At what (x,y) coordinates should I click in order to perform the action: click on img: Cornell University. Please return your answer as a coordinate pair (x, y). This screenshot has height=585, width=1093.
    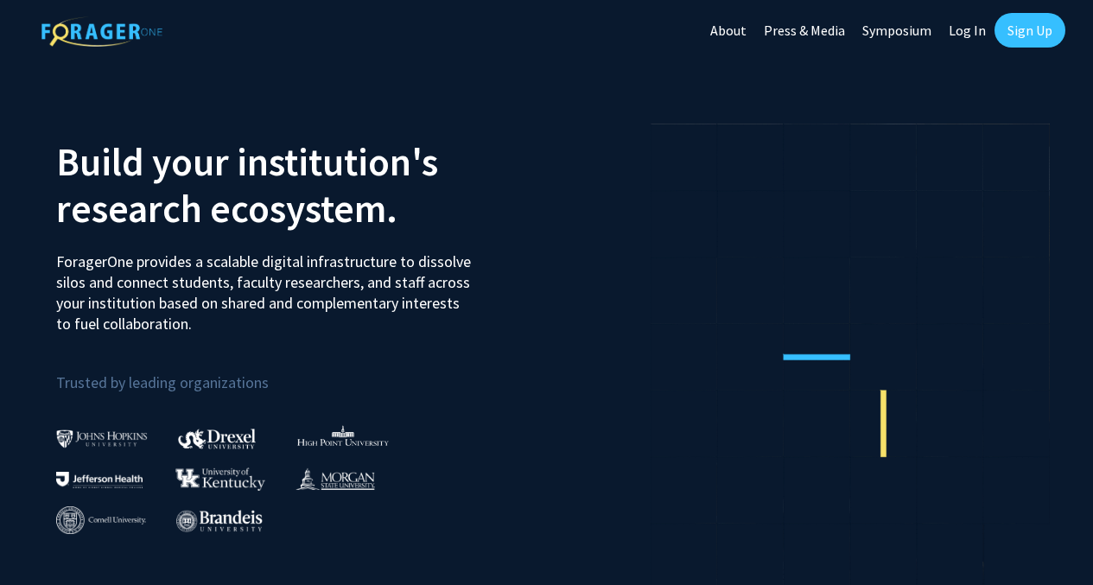
    Looking at the image, I should click on (101, 520).